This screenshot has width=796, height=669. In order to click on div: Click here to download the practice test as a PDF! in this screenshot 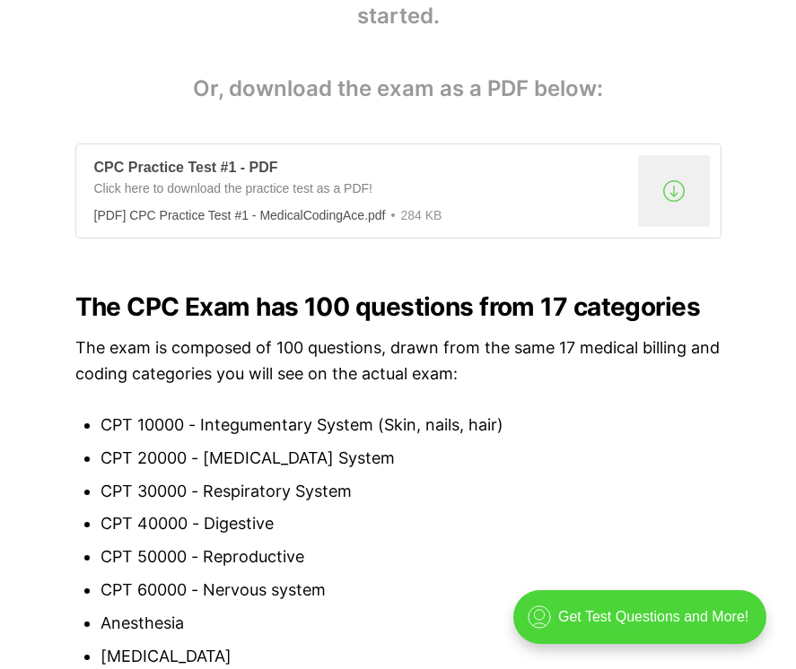, I will do `click(362, 191)`.